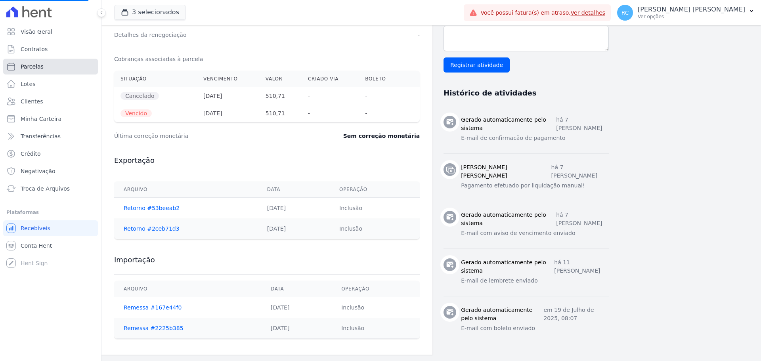 The height and width of the screenshot is (361, 761). I want to click on a: Lotes, so click(50, 84).